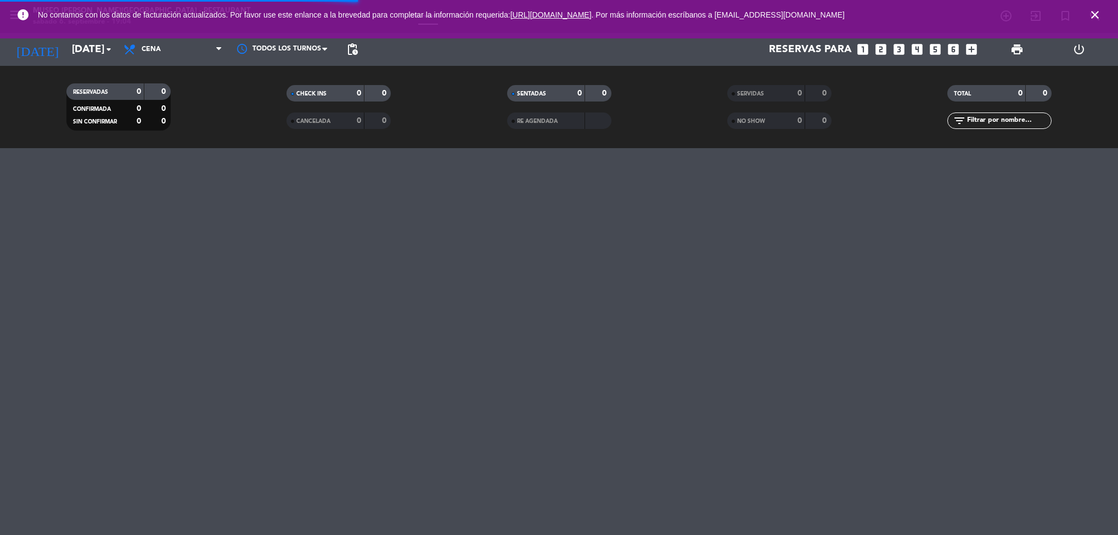 Image resolution: width=1118 pixels, height=535 pixels. Describe the element at coordinates (1079, 49) in the screenshot. I see `i: power_settings_new` at that location.